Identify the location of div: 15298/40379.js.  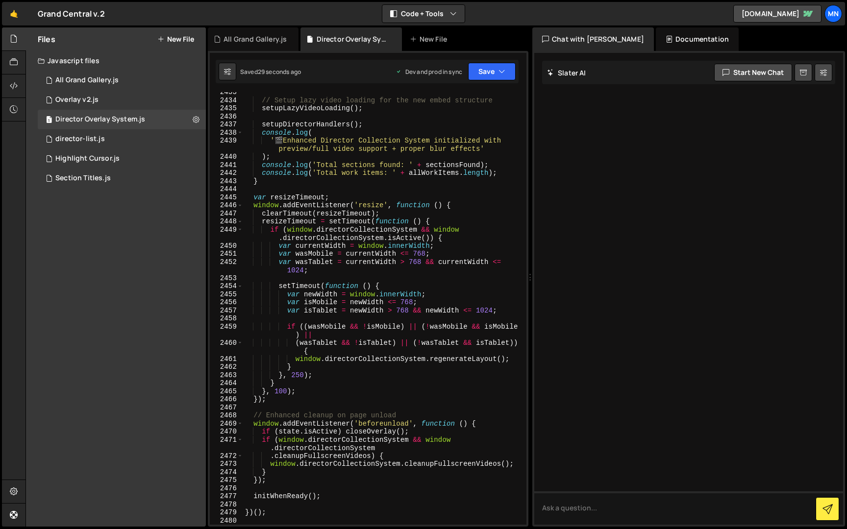
(122, 139).